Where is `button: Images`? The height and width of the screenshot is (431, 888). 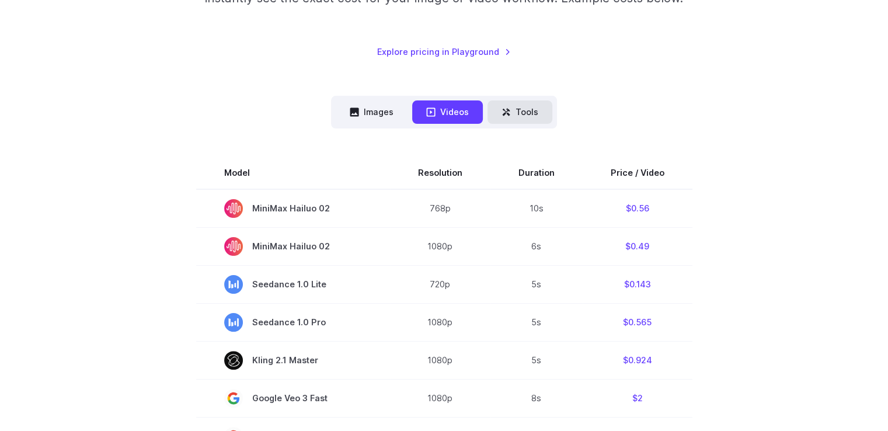
button: Images is located at coordinates (371, 111).